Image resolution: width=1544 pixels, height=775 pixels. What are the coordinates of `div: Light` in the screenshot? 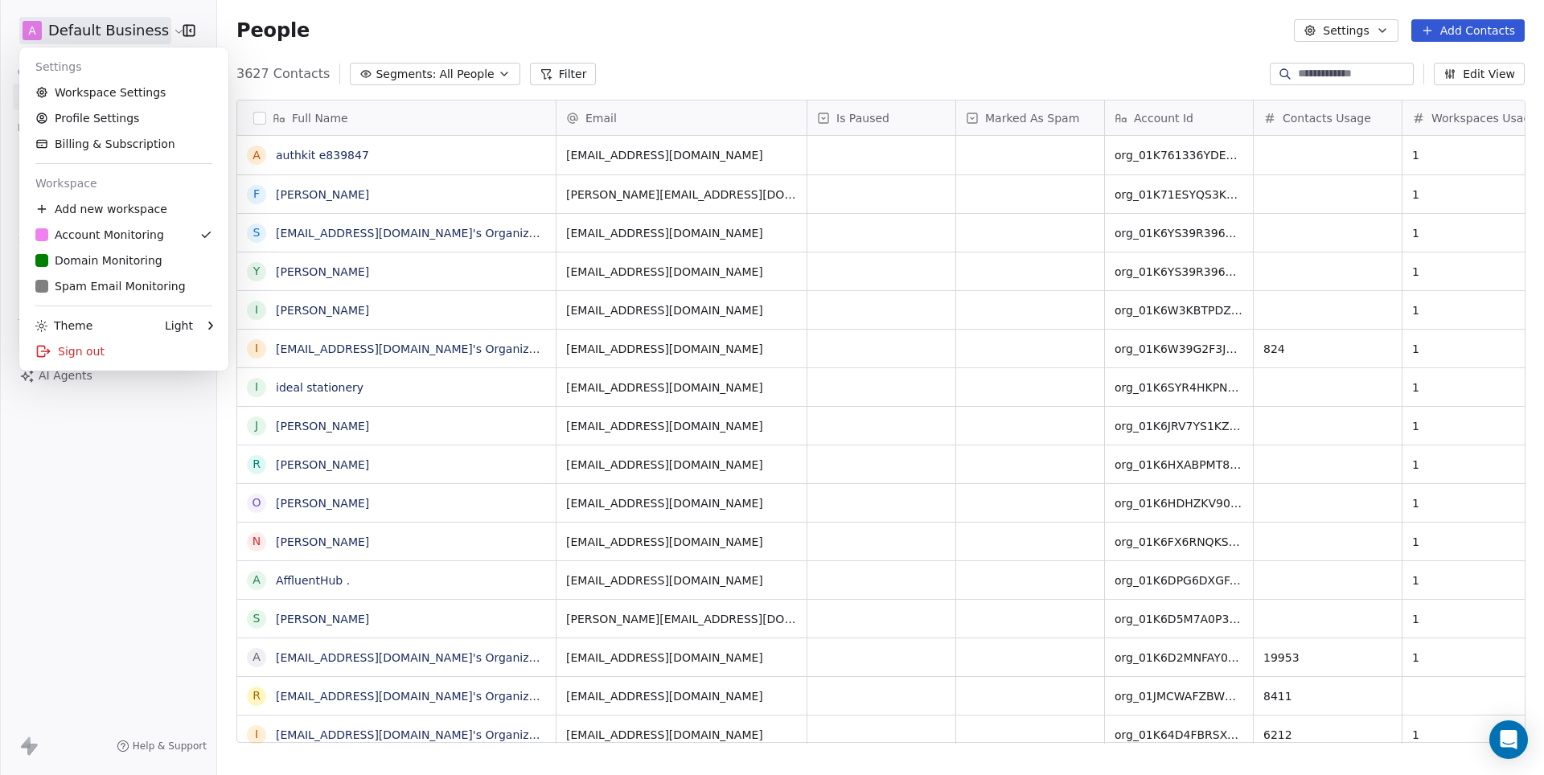 It's located at (178, 326).